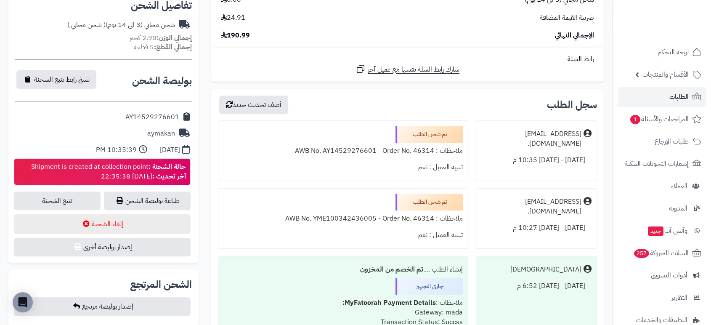 The image size is (711, 325). What do you see at coordinates (174, 38) in the screenshot?
I see `strong: إجمالي الوزن:` at bounding box center [174, 38].